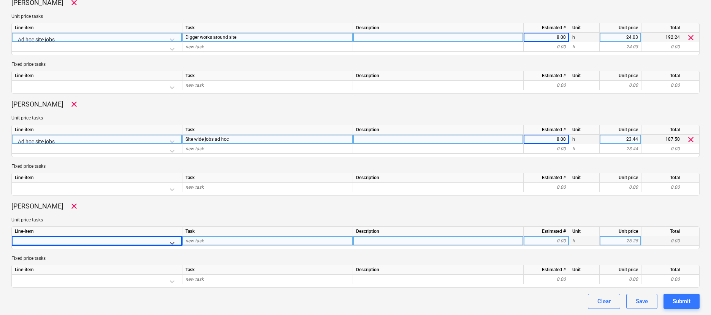 The height and width of the screenshot is (315, 711). Describe the element at coordinates (663, 139) in the screenshot. I see `div: 187.50` at that location.